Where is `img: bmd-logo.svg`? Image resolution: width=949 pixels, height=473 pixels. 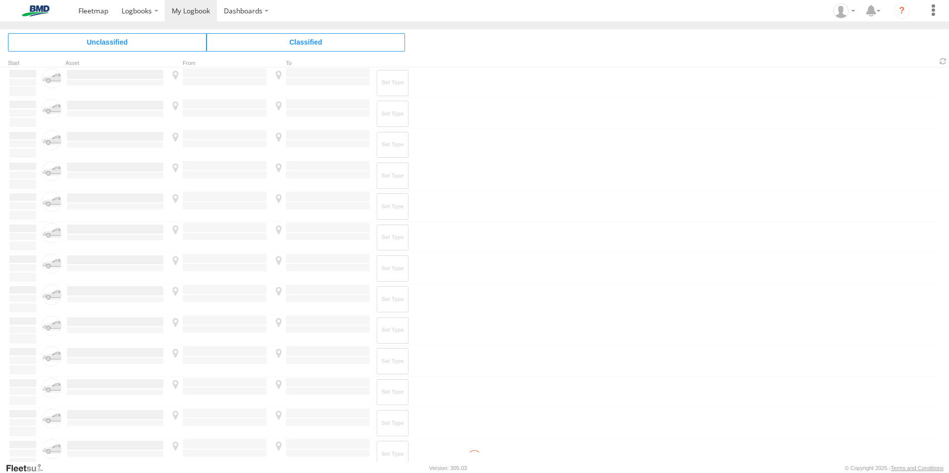
img: bmd-logo.svg is located at coordinates (36, 11).